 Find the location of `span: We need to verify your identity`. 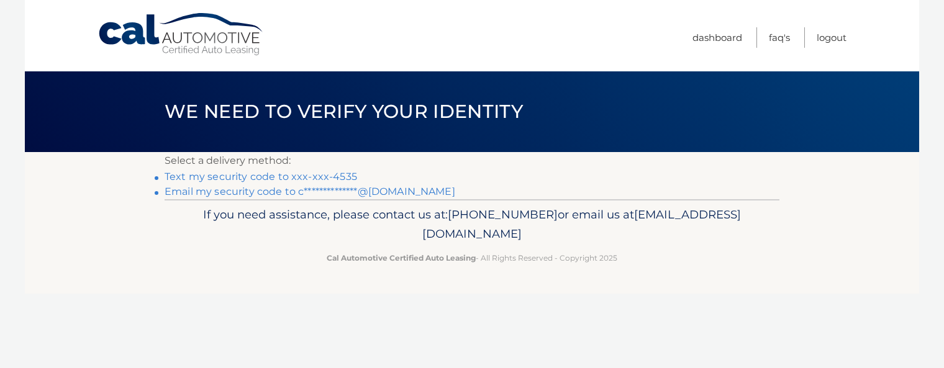

span: We need to verify your identity is located at coordinates (344, 111).